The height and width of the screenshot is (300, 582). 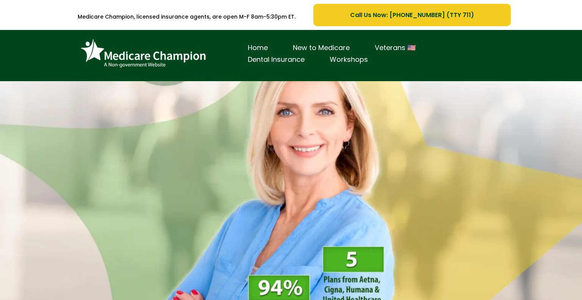 I want to click on a: Dental Insurance, so click(x=276, y=60).